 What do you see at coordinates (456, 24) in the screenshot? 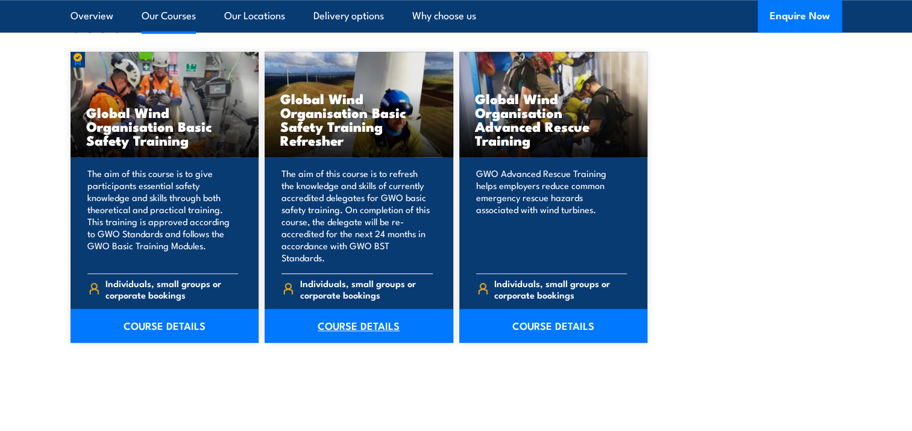
I see `h2: COURSES` at bounding box center [456, 24].